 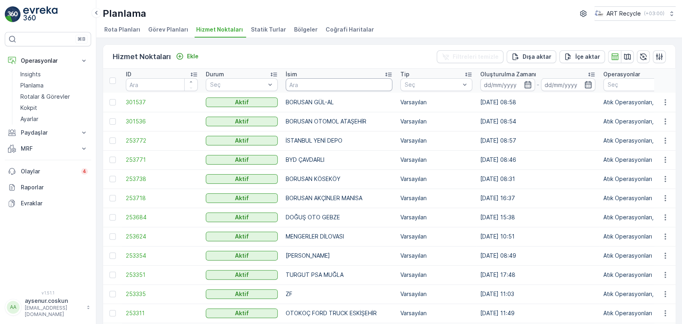 What do you see at coordinates (162, 141) in the screenshot?
I see `a: 253772` at bounding box center [162, 141].